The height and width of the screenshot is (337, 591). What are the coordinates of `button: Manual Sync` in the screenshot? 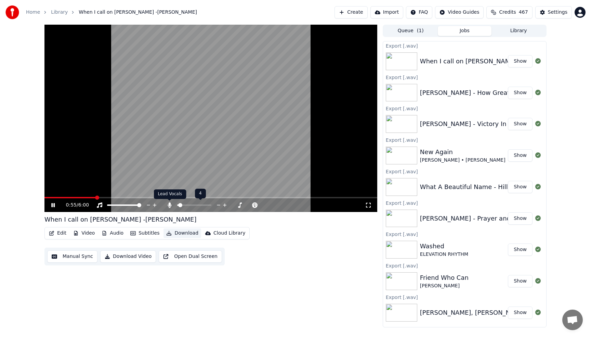 It's located at (72, 256).